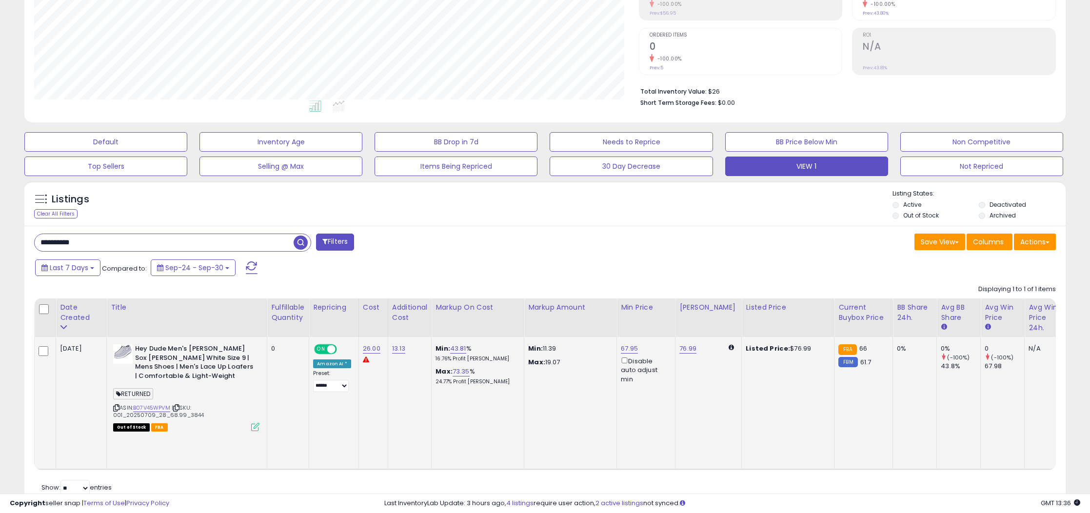 This screenshot has width=1090, height=513. I want to click on p: Listing States:, so click(979, 194).